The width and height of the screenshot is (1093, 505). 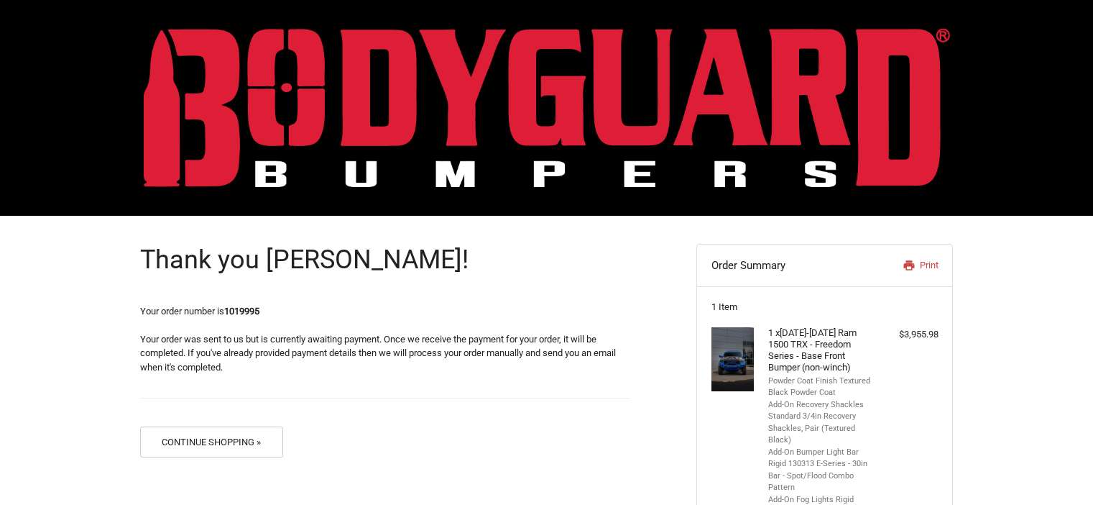 What do you see at coordinates (1057, 470) in the screenshot?
I see `div: Chat Widget` at bounding box center [1057, 470].